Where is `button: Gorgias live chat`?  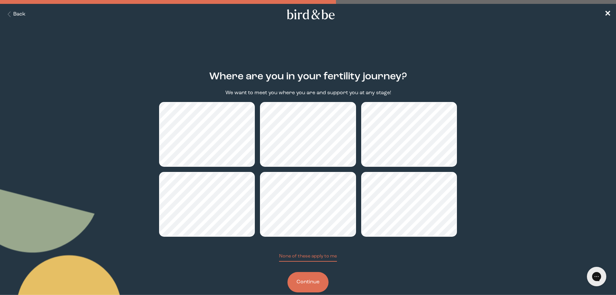
button: Gorgias live chat is located at coordinates (13, 12).